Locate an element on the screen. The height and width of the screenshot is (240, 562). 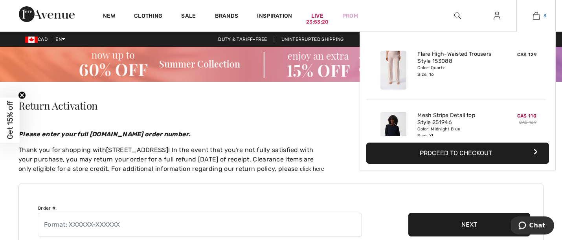
a: Prom is located at coordinates (350, 16).